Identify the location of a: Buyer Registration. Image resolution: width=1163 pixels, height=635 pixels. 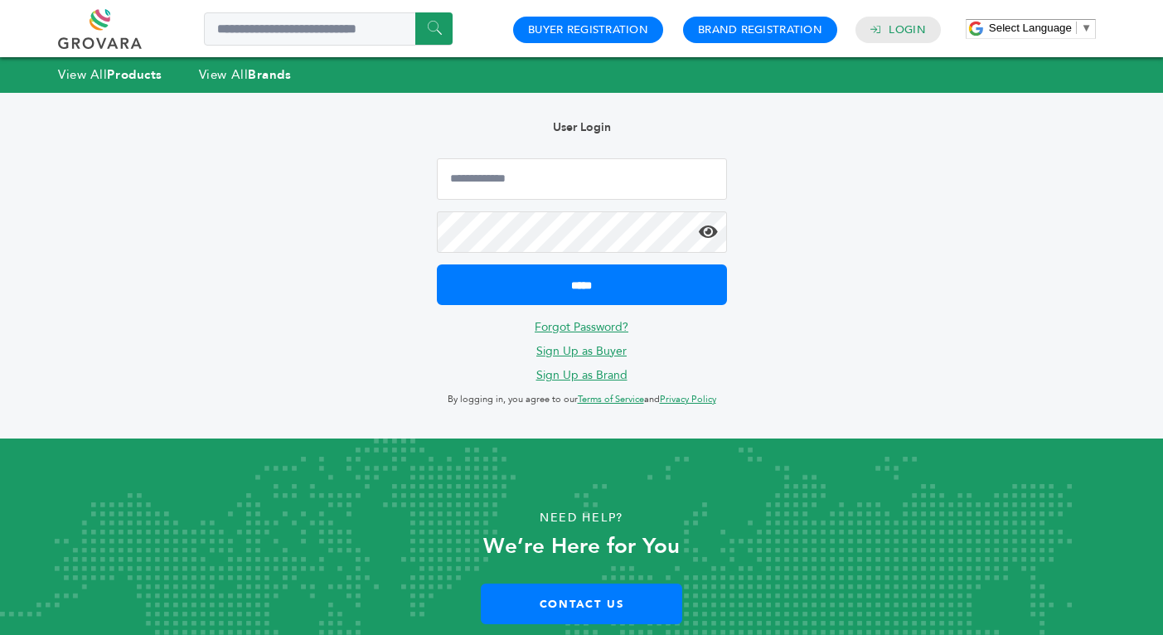
(588, 30).